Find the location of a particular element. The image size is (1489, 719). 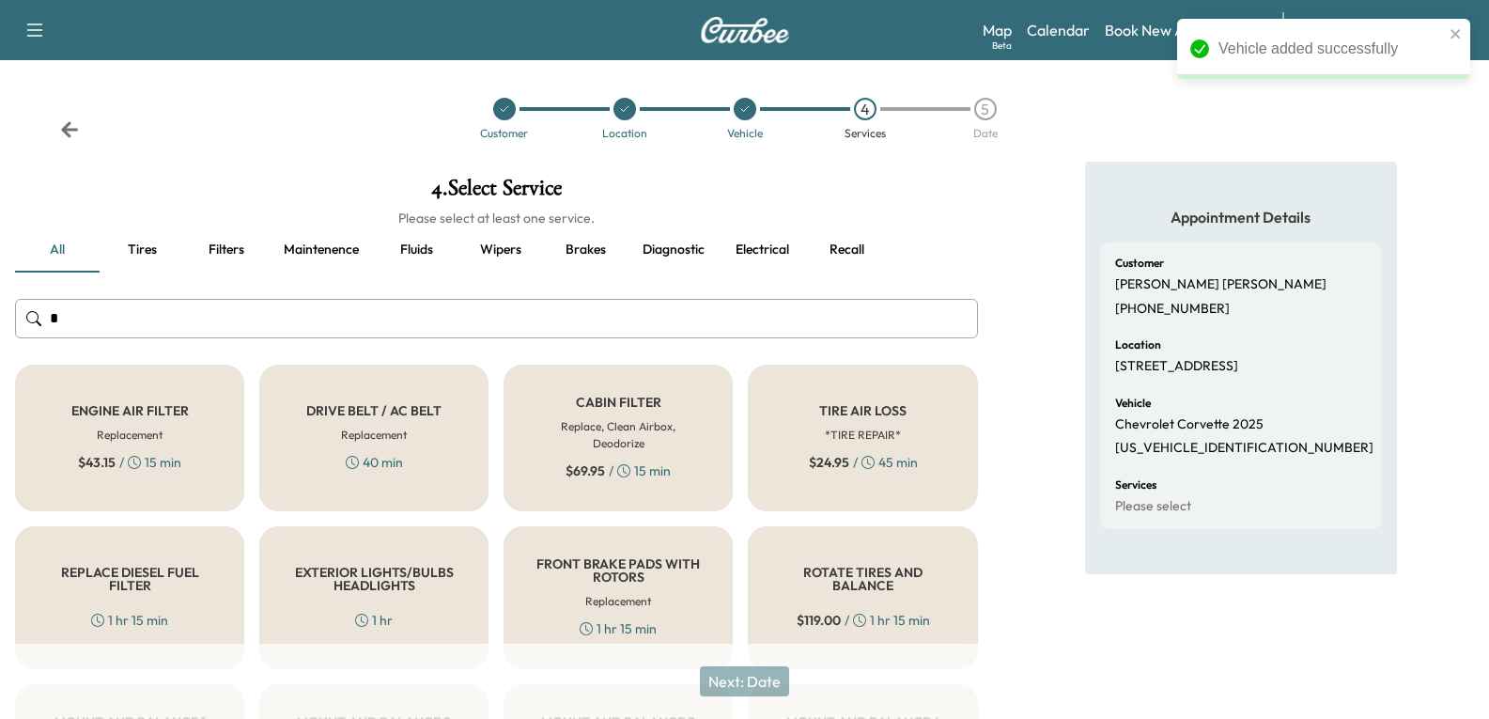

h5: EXTERIOR LIGHTS/BULBS HEADLIGHTS is located at coordinates (374, 579).